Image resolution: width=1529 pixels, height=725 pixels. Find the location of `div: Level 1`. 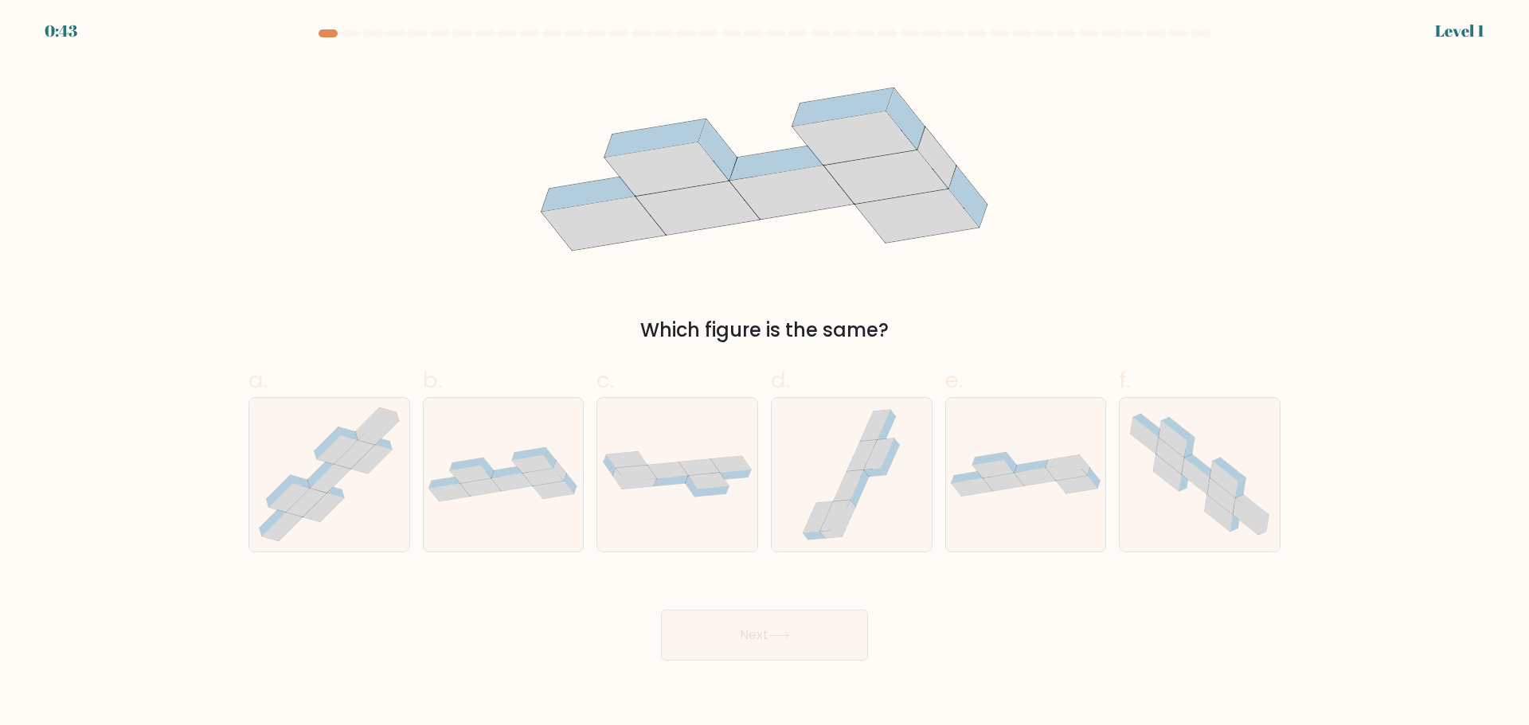

div: Level 1 is located at coordinates (1460, 31).